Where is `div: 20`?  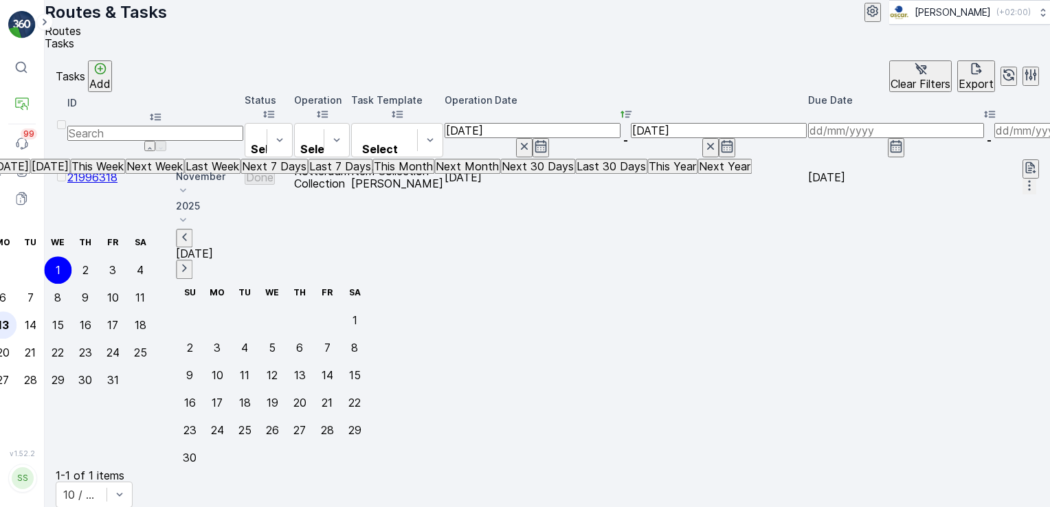 div: 20 is located at coordinates (300, 403).